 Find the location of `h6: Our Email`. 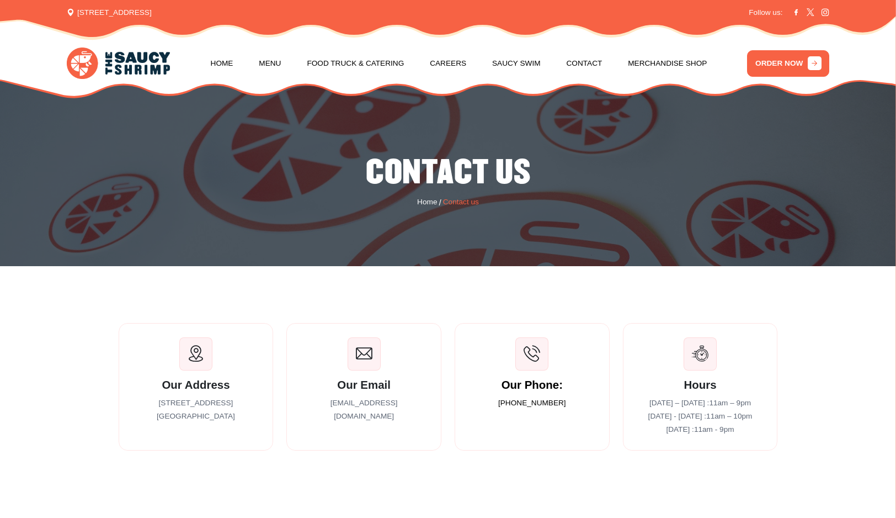

h6: Our Email is located at coordinates (364, 385).